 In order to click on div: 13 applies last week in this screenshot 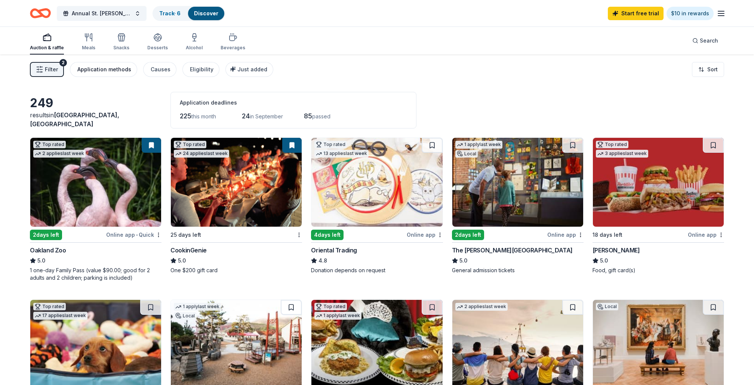, I will do `click(341, 154)`.